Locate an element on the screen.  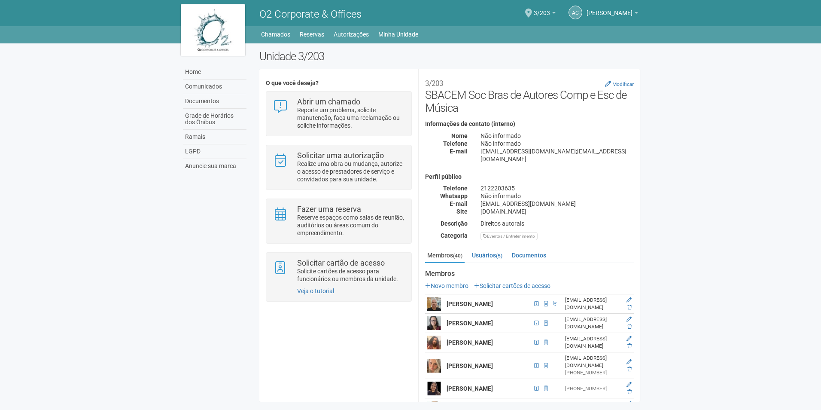
strong: Abrir um chamado is located at coordinates (329, 101).